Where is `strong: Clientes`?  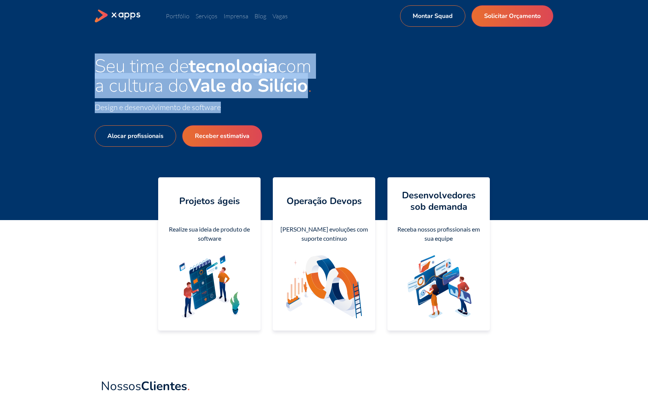
strong: Clientes is located at coordinates (164, 386).